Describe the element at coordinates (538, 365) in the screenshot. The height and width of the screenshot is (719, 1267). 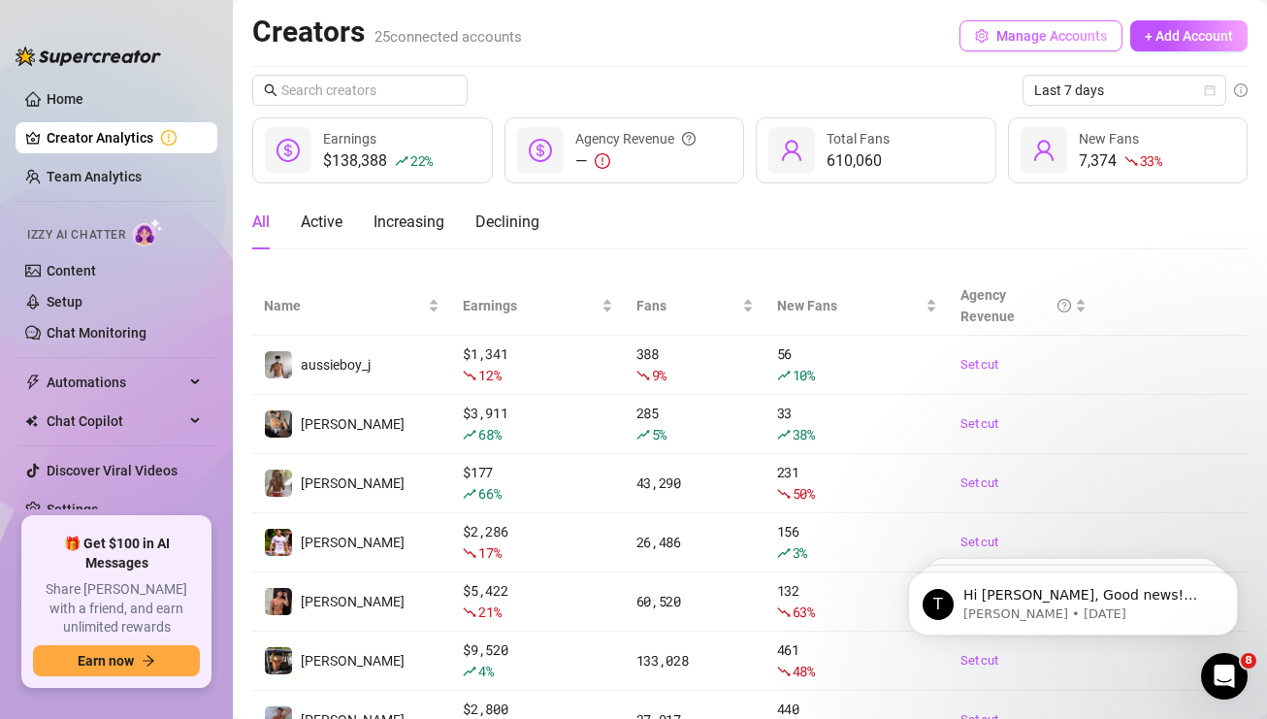
I see `div: $ 1,341` at that location.